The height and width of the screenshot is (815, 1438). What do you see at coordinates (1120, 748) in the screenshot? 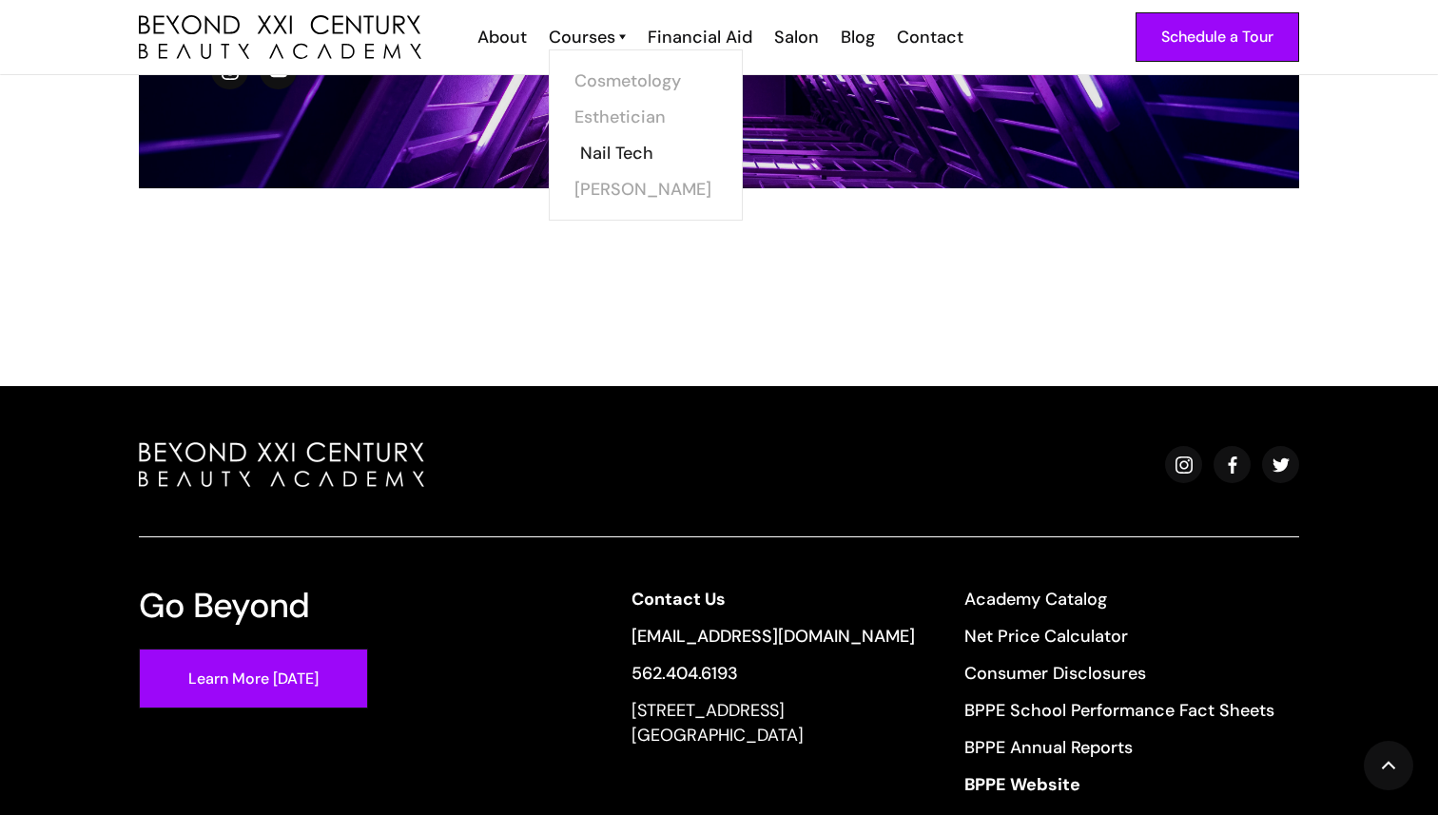
I see `a: BPPE Annual Reports` at bounding box center [1120, 748].